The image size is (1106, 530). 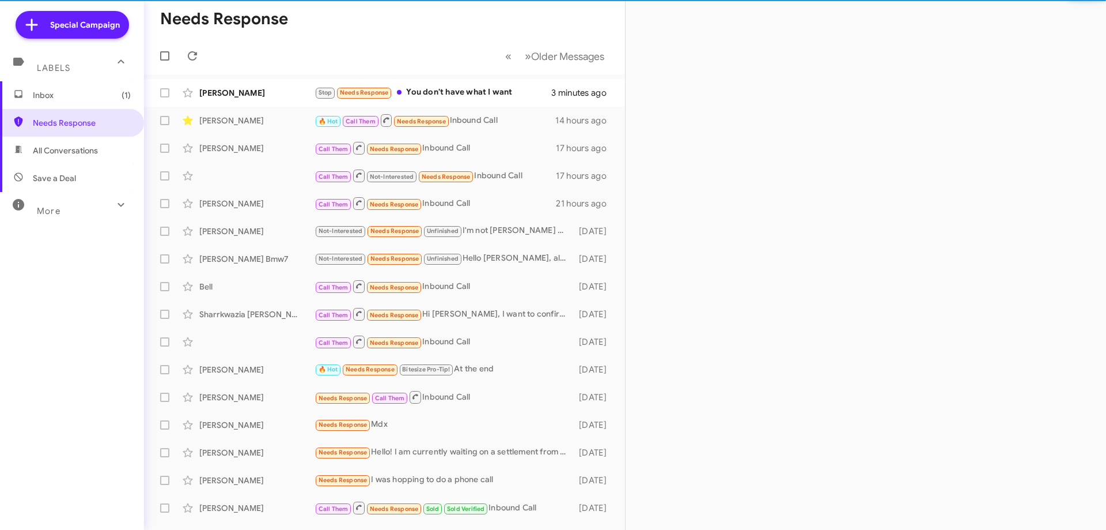 I want to click on div: I was hopping to do a phone call, so click(x=444, y=479).